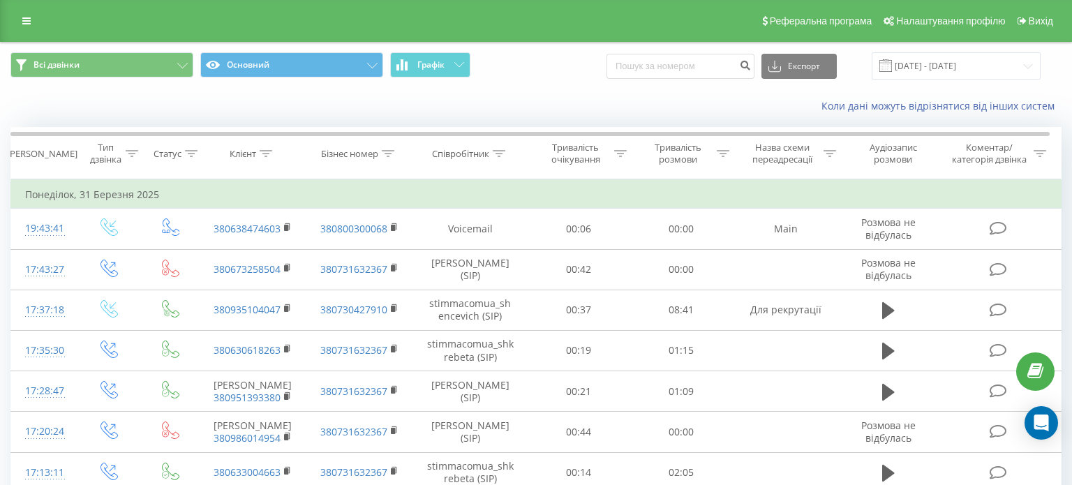 This screenshot has height=485, width=1072. I want to click on td: Voicemail, so click(470, 229).